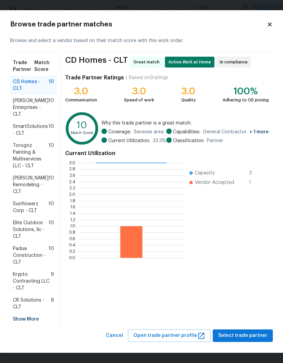  What do you see at coordinates (129, 141) in the screenshot?
I see `span: Current Utilization:` at bounding box center [129, 141].